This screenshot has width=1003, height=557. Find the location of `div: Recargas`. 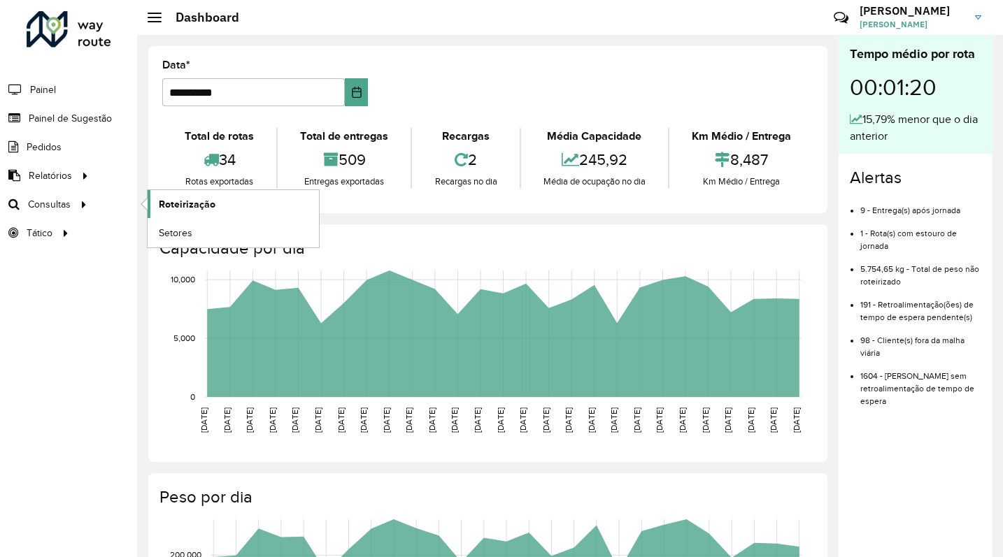

div: Recargas is located at coordinates (465, 136).